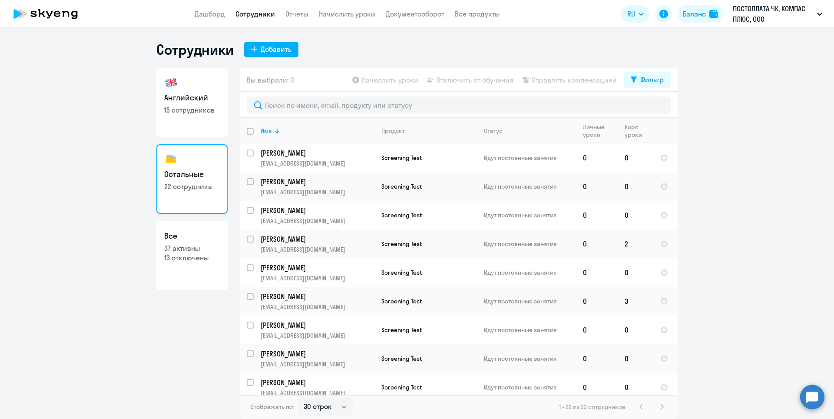  Describe the element at coordinates (192, 248) in the screenshot. I see `p: 37 активны` at that location.